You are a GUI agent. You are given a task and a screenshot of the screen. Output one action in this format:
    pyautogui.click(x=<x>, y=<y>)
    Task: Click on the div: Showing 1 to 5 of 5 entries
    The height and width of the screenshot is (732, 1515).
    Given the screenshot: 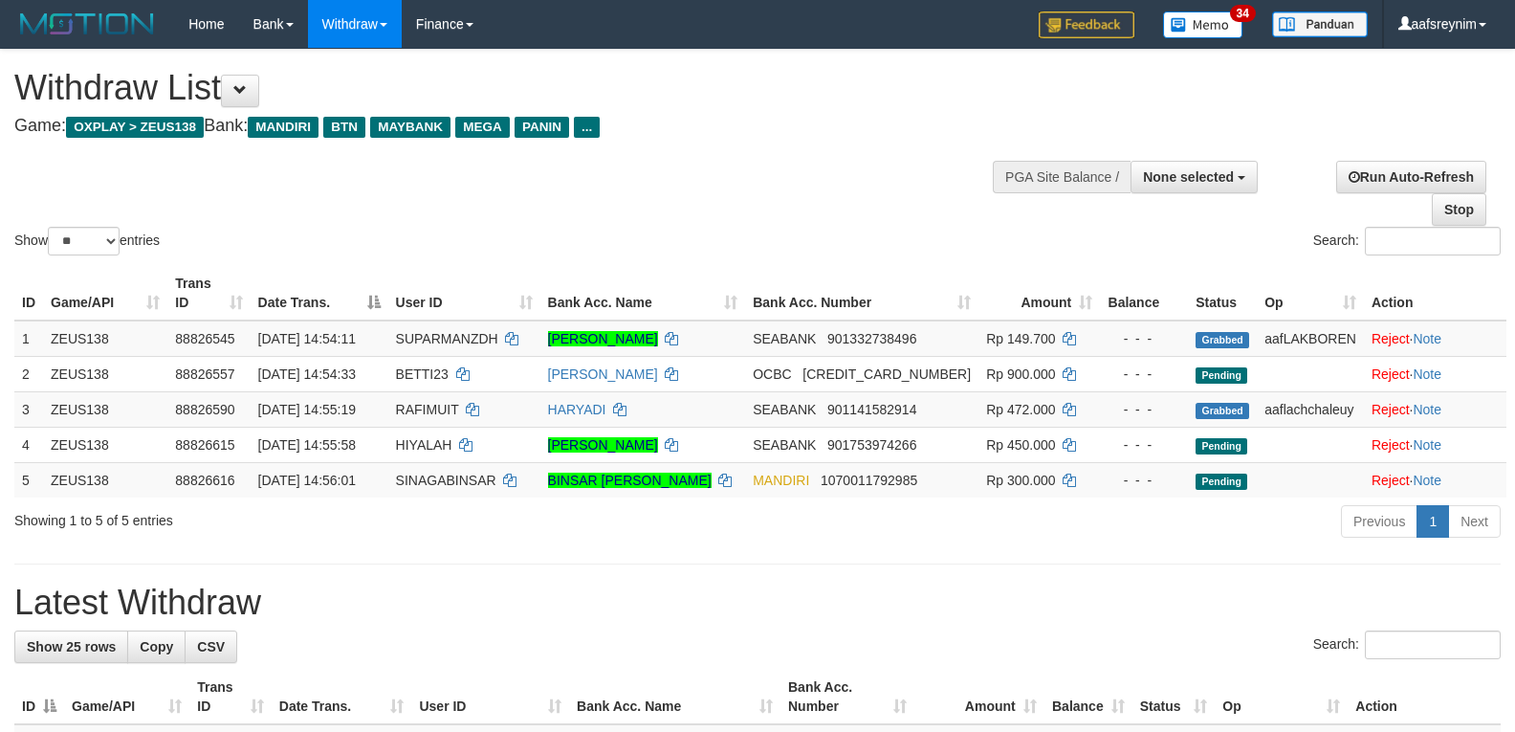 What is the action you would take?
    pyautogui.click(x=316, y=517)
    